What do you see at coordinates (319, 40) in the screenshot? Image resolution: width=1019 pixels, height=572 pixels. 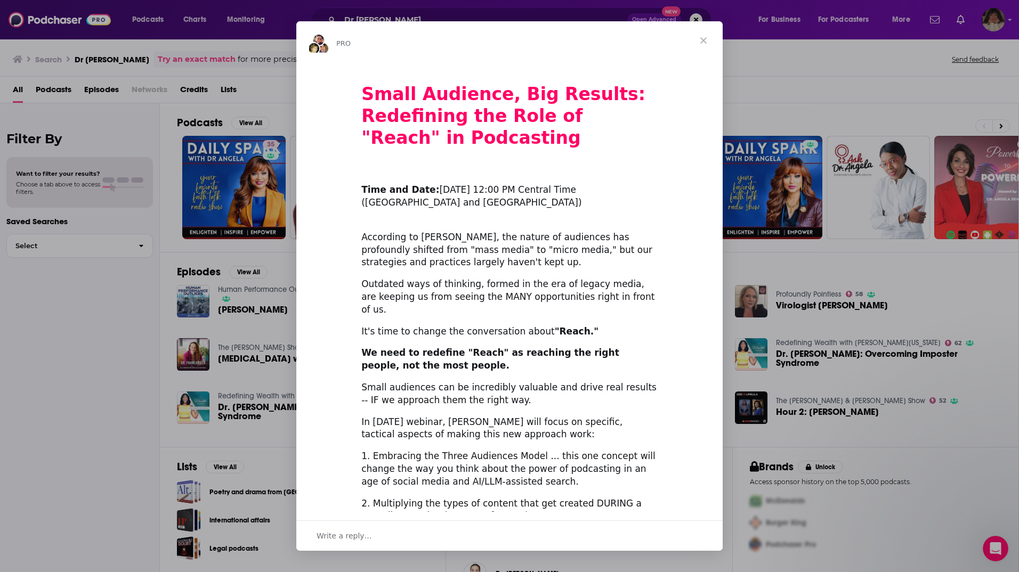 I see `img: Sydney avatar` at bounding box center [319, 40].